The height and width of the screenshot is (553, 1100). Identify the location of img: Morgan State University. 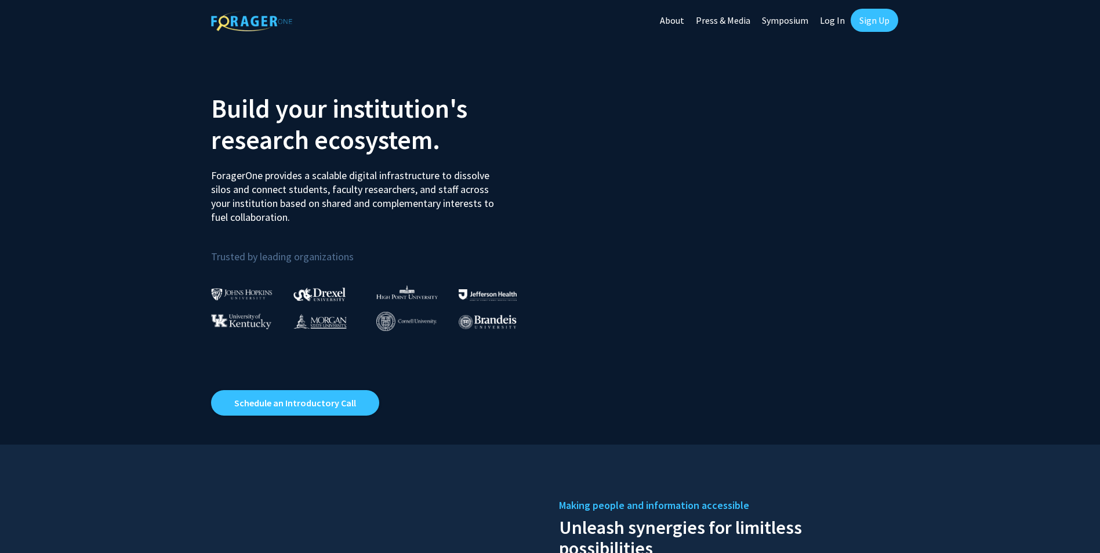
(320, 321).